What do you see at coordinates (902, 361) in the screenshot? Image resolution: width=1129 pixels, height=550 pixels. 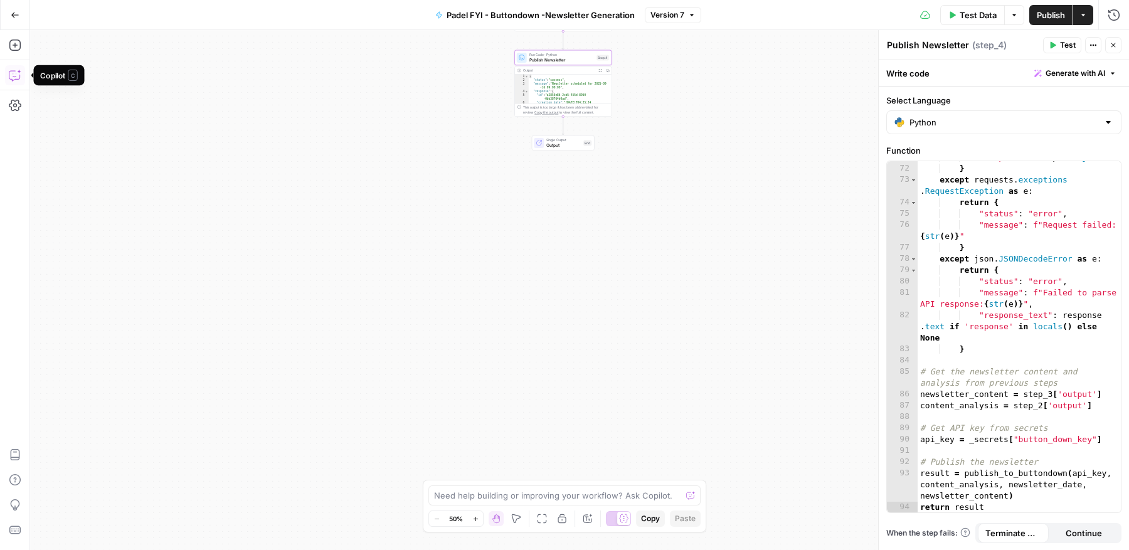 I see `div: 84` at bounding box center [902, 361].